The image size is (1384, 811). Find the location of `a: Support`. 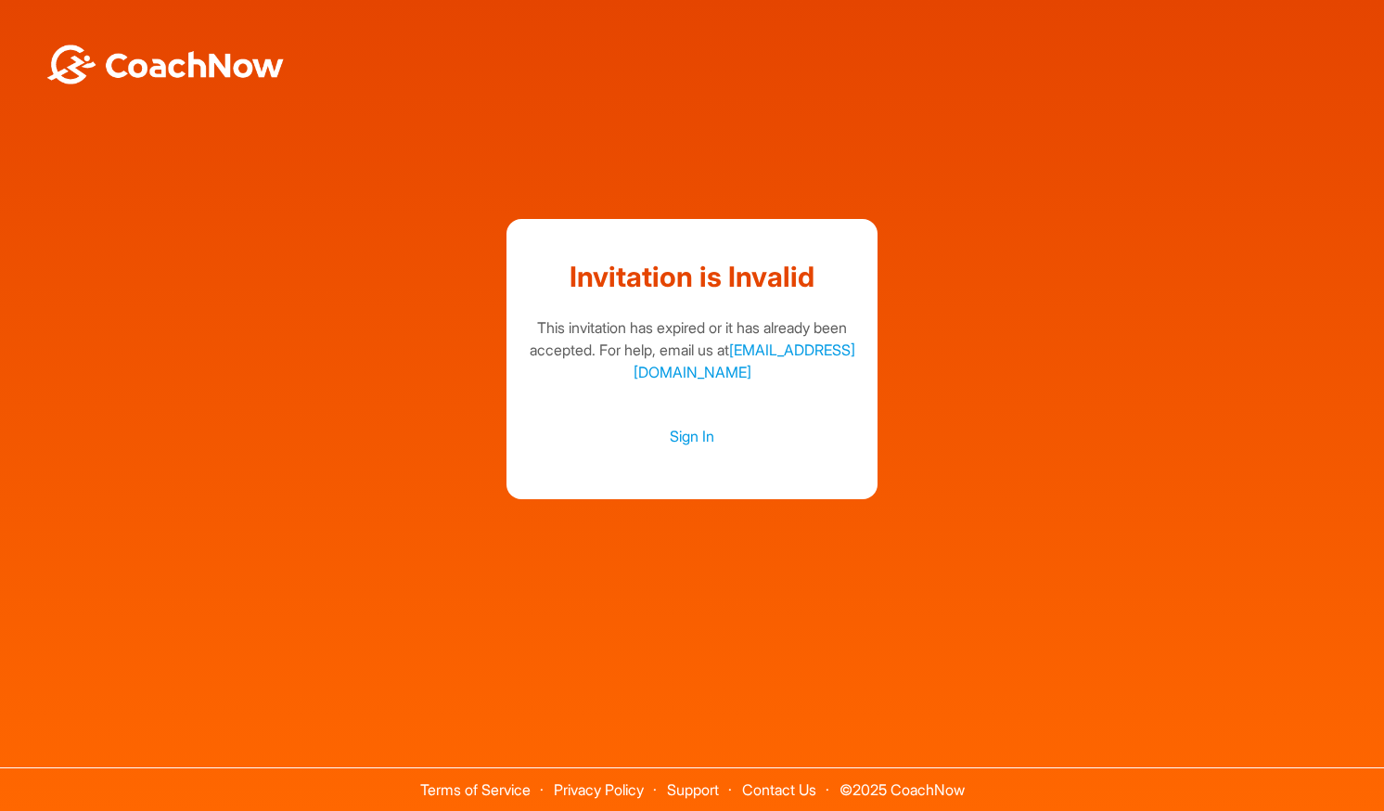

a: Support is located at coordinates (693, 789).